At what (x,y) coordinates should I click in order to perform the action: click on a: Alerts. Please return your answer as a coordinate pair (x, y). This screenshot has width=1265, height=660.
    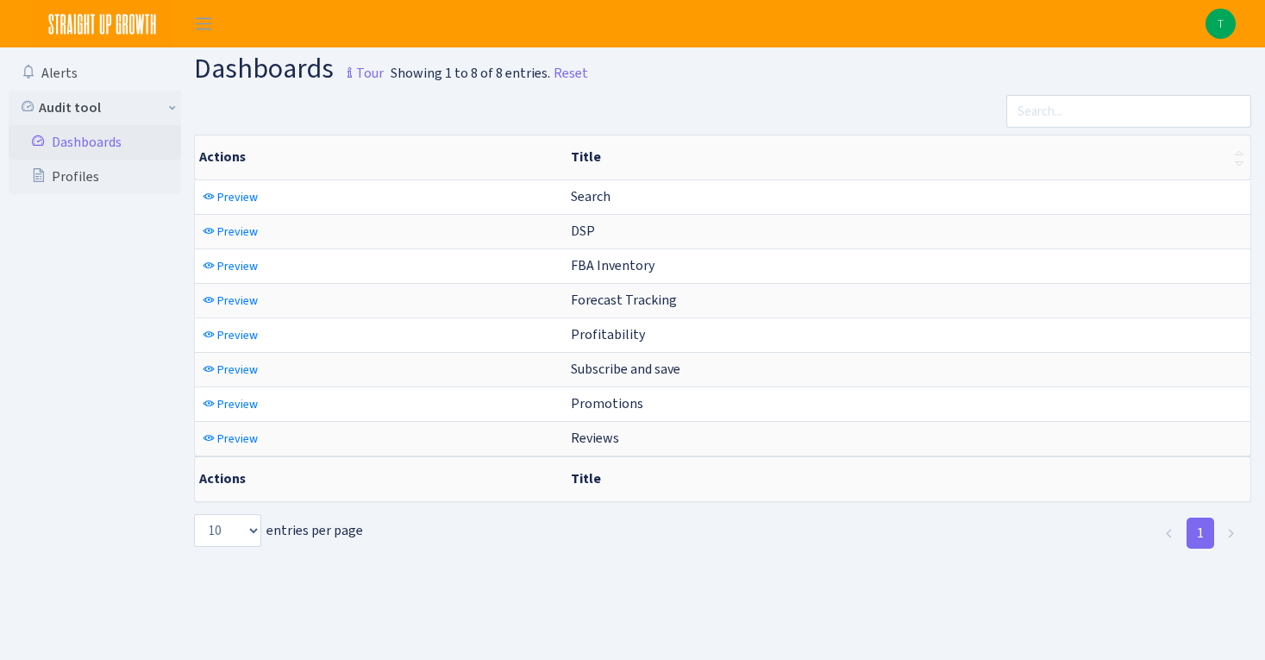
    Looking at the image, I should click on (95, 73).